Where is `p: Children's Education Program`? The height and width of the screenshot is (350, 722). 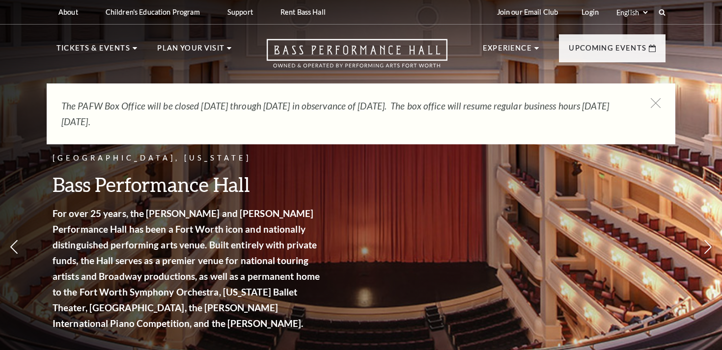
p: Children's Education Program is located at coordinates (153, 12).